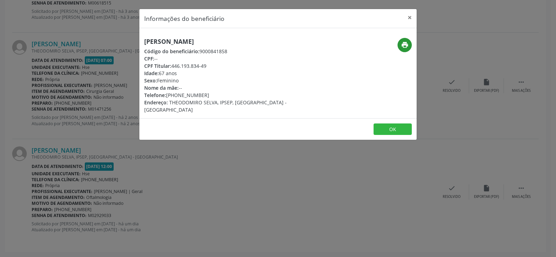 The height and width of the screenshot is (257, 556). I want to click on h5: Informações do beneficiário, so click(184, 18).